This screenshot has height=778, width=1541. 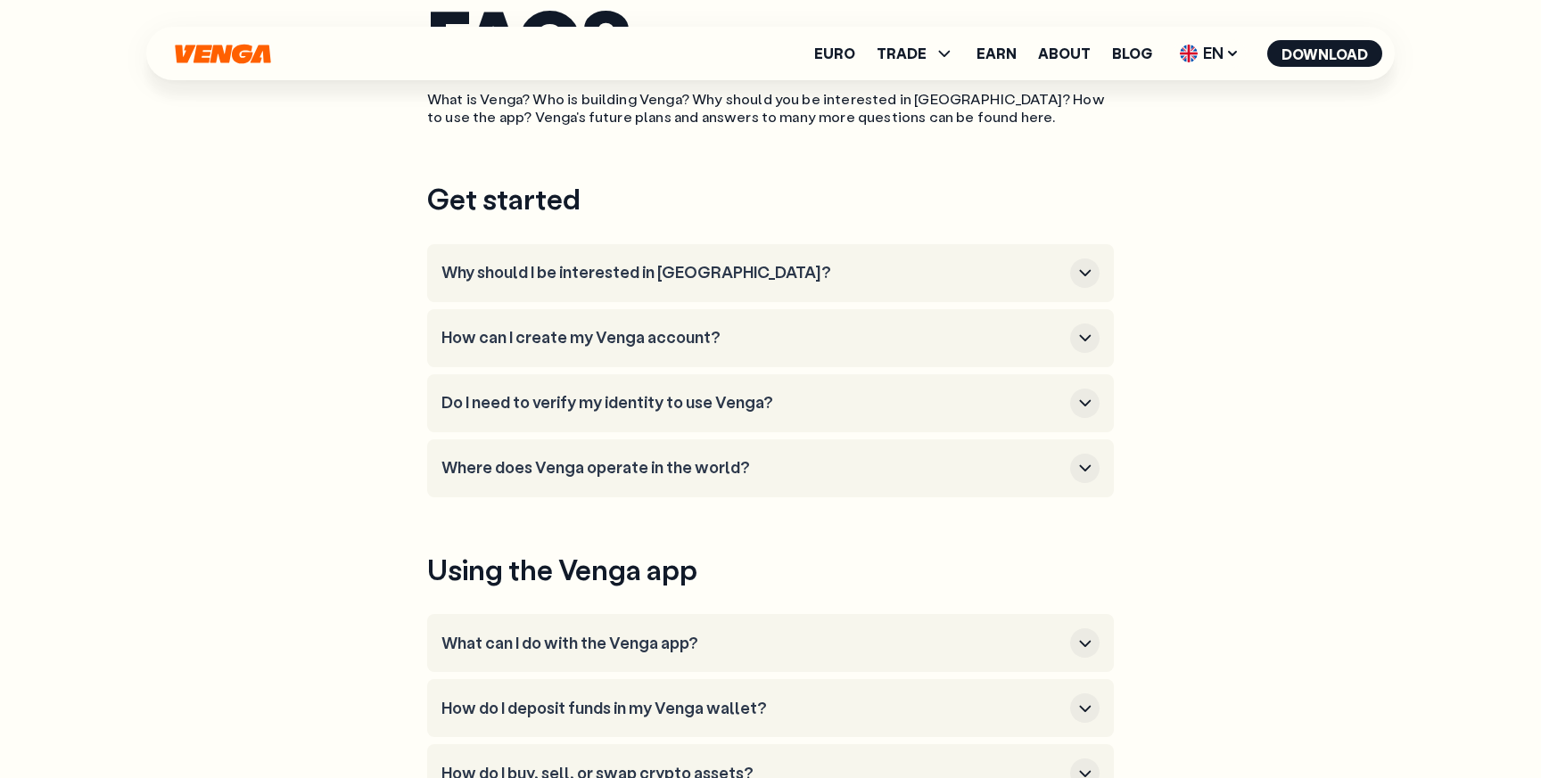 What do you see at coordinates (752, 403) in the screenshot?
I see `h3: Do I need to verify my identity to use Venga?` at bounding box center [752, 403].